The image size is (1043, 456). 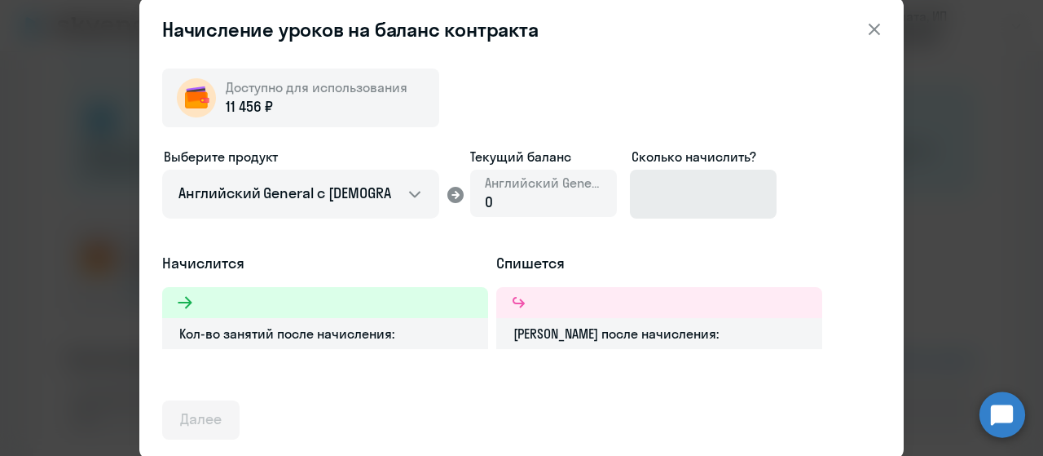 I want to click on span: Выберите продукт, so click(x=221, y=156).